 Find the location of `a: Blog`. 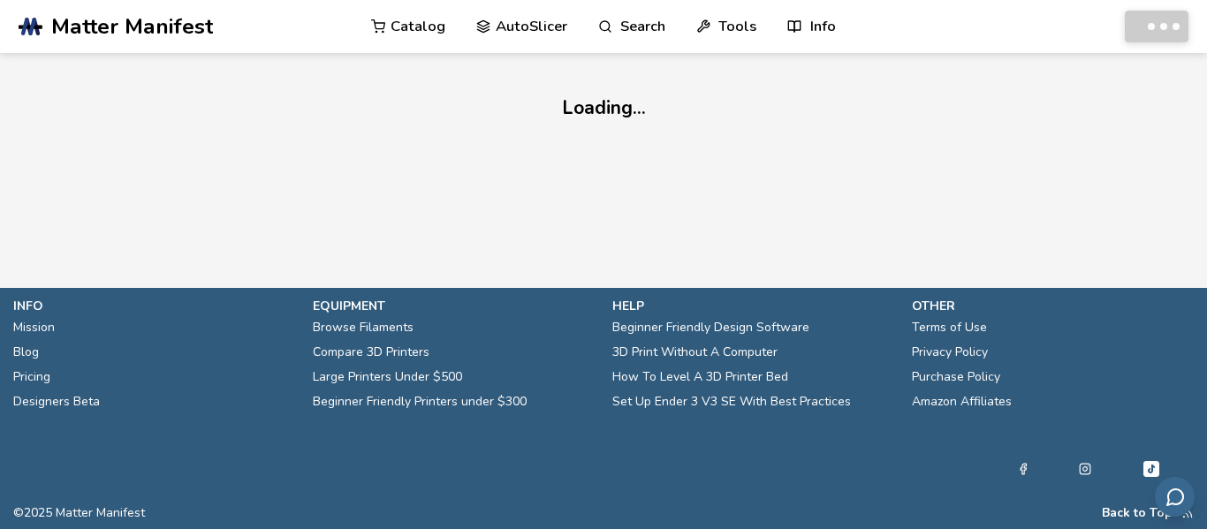

a: Blog is located at coordinates (26, 352).